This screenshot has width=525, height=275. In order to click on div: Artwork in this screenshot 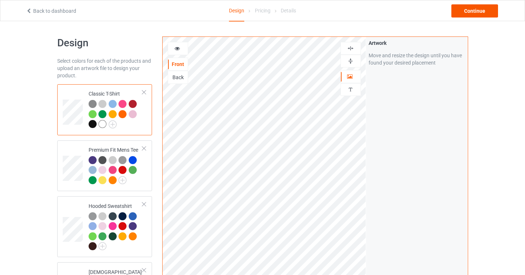, I will do `click(416, 43)`.